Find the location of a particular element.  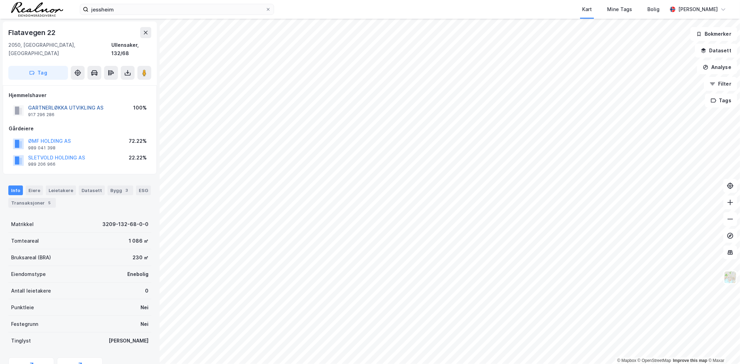

div: 989 041 398 is located at coordinates (42, 148).